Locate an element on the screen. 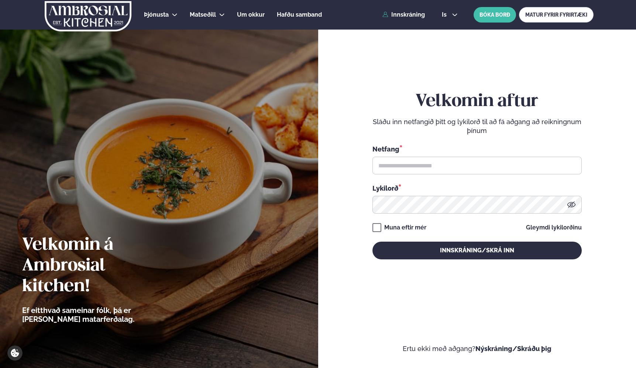  a: MATUR FYRIR FYRIRTÆKI is located at coordinates (556, 15).